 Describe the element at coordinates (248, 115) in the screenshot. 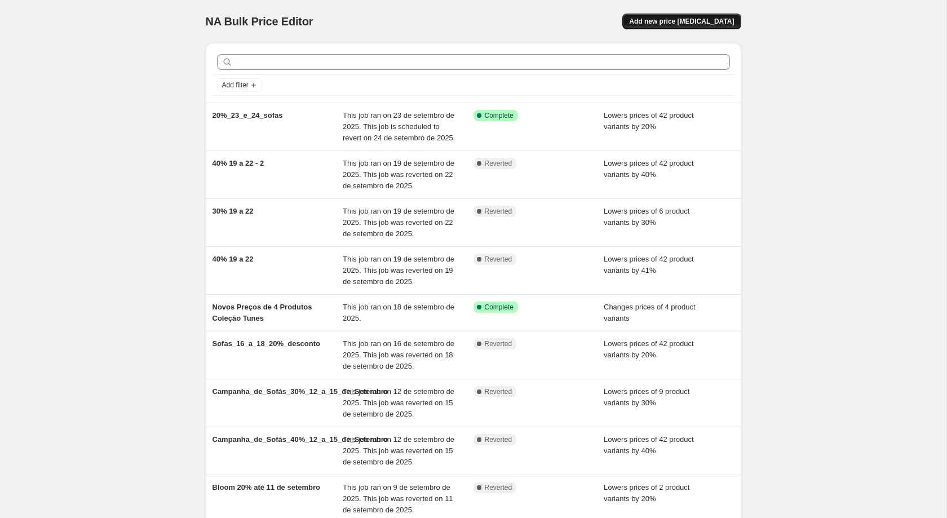

I see `span: 20%_23_e_24_sofas` at that location.